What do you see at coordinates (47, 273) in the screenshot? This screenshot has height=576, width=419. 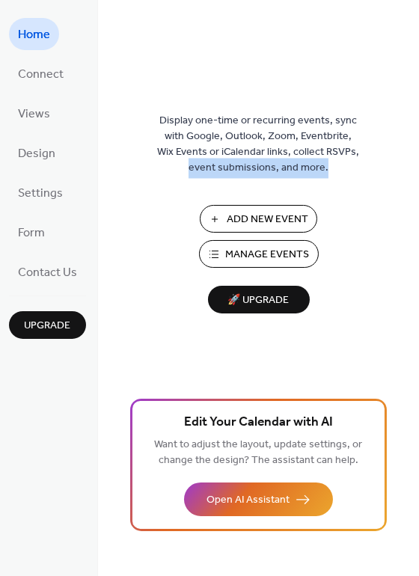 I see `span: Contact Us` at bounding box center [47, 273].